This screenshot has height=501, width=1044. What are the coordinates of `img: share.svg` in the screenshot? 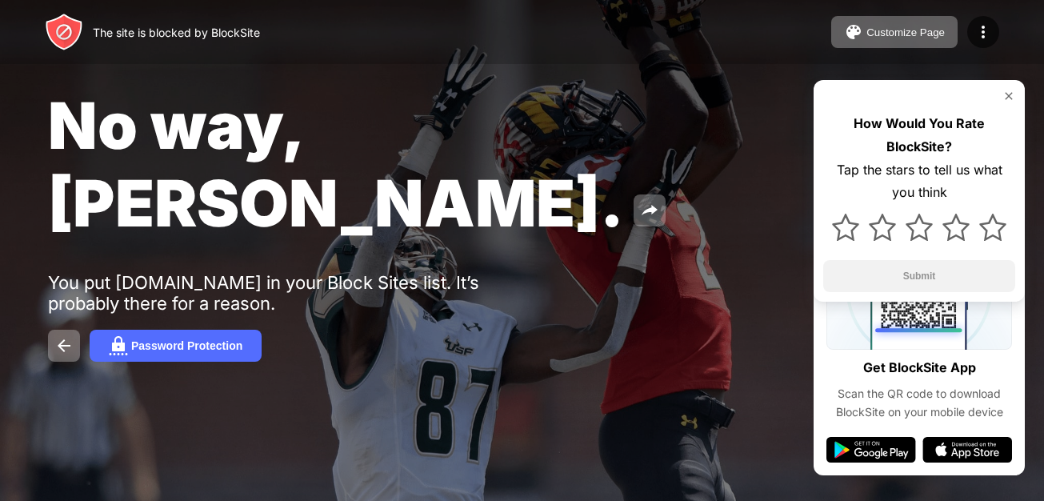 It's located at (650, 210).